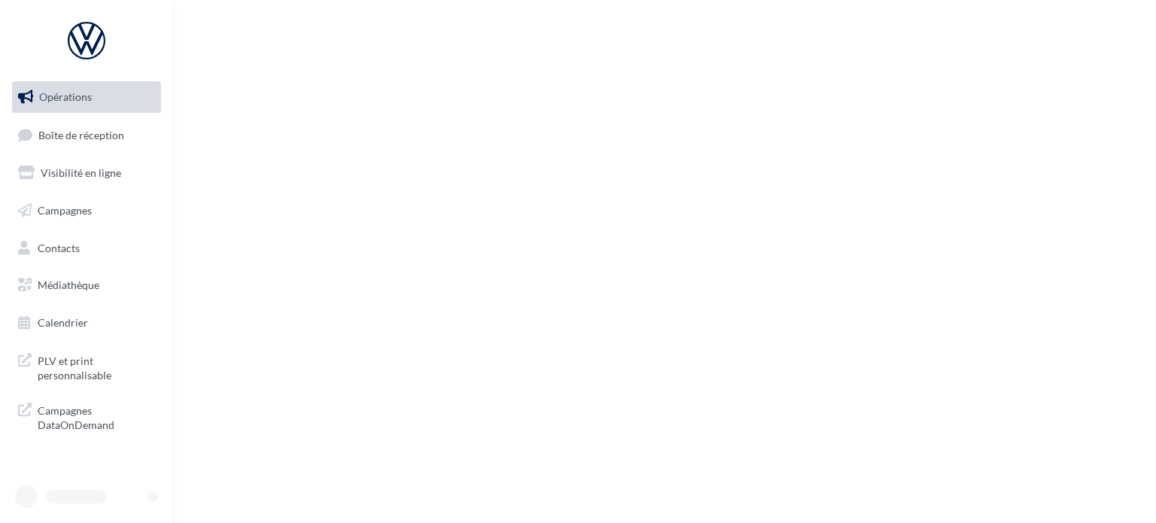 The width and height of the screenshot is (1156, 523). What do you see at coordinates (87, 97) in the screenshot?
I see `a: Opérations` at bounding box center [87, 97].